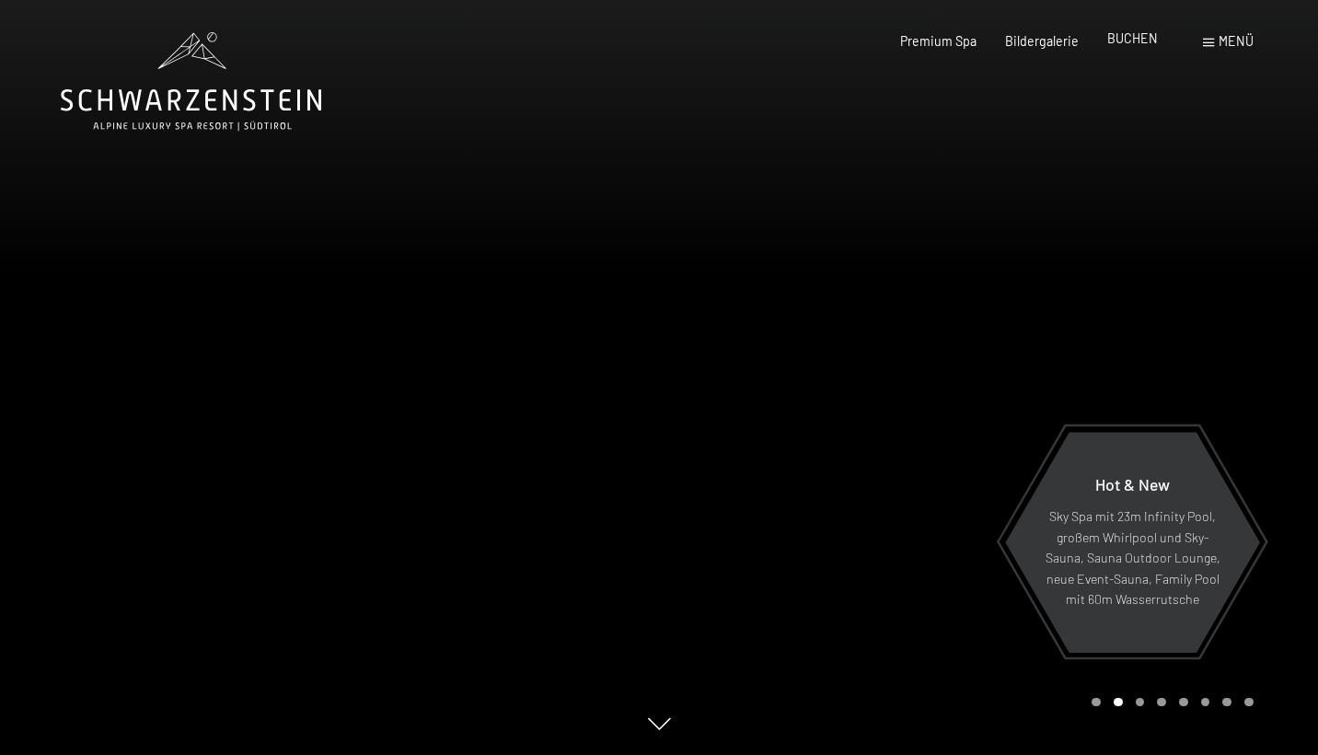  I want to click on div: Carousel Page 8, so click(1249, 702).